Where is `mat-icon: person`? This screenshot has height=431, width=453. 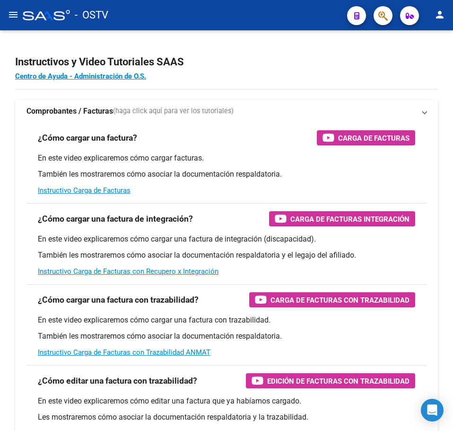 mat-icon: person is located at coordinates (440, 15).